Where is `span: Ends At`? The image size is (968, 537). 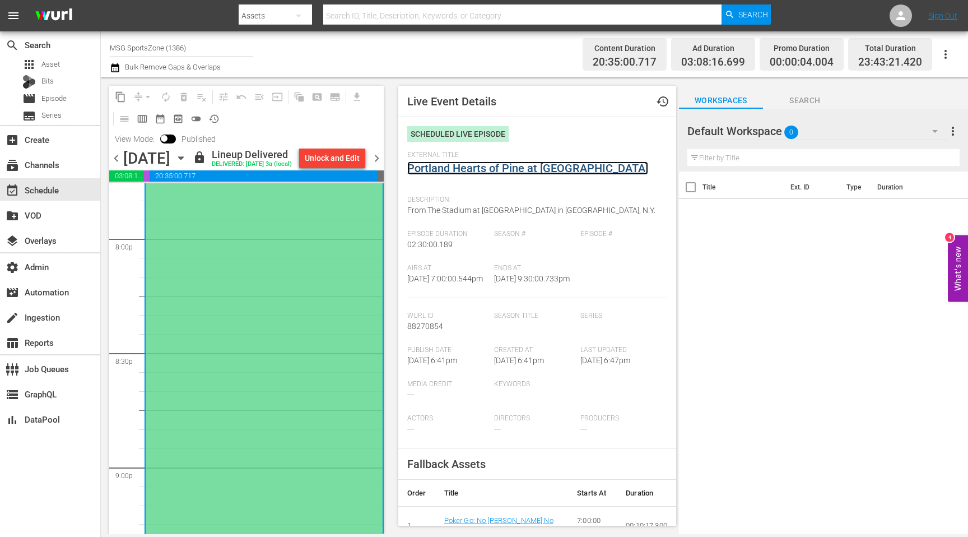 span: Ends At is located at coordinates (534, 268).